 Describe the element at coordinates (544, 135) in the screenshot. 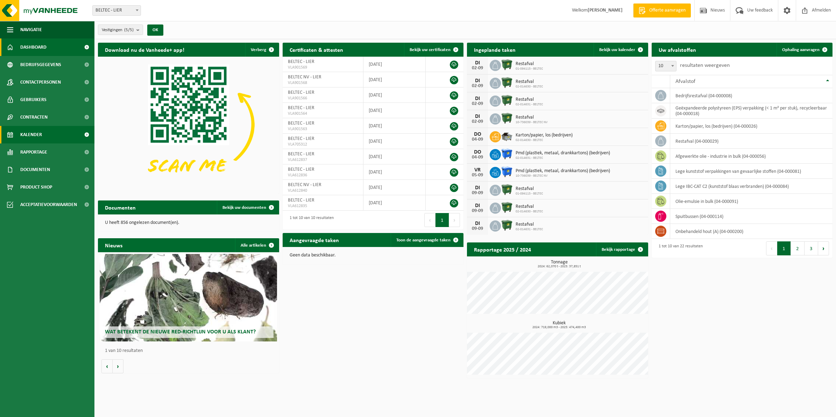

I see `span: Karton/papier, los (bedrijven)` at that location.